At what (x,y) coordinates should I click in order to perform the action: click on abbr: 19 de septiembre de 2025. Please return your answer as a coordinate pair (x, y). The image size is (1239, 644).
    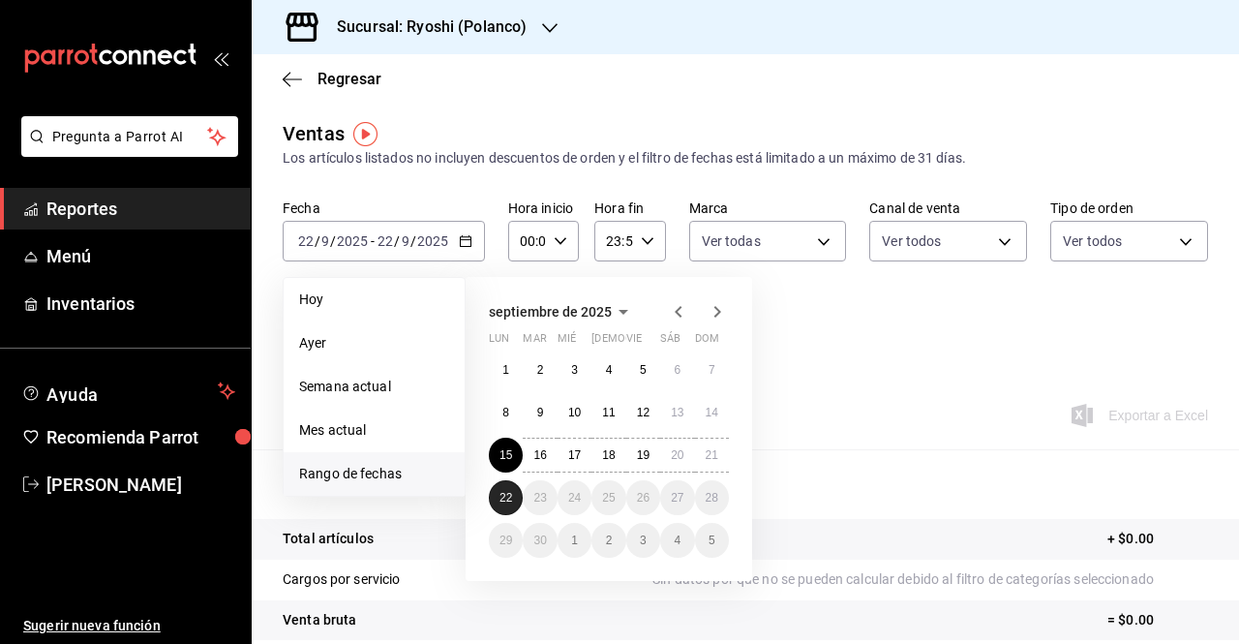
    Looking at the image, I should click on (643, 455).